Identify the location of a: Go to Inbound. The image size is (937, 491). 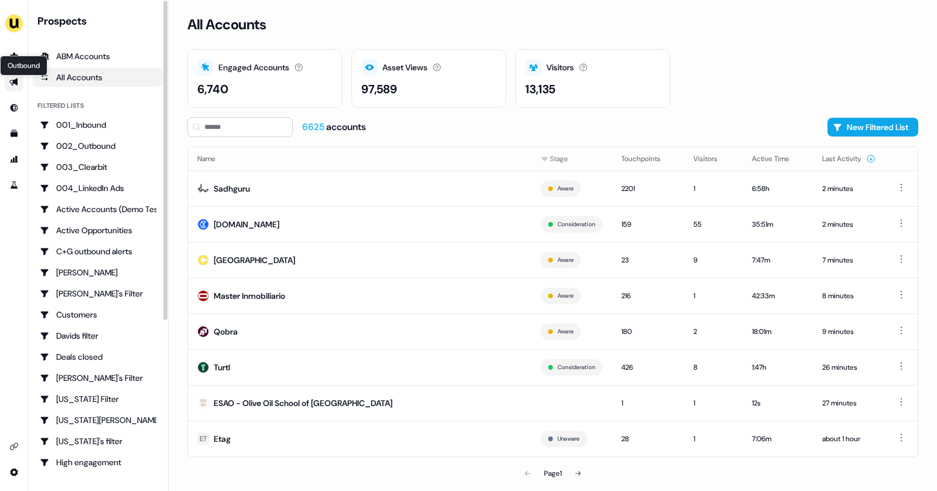
(14, 108).